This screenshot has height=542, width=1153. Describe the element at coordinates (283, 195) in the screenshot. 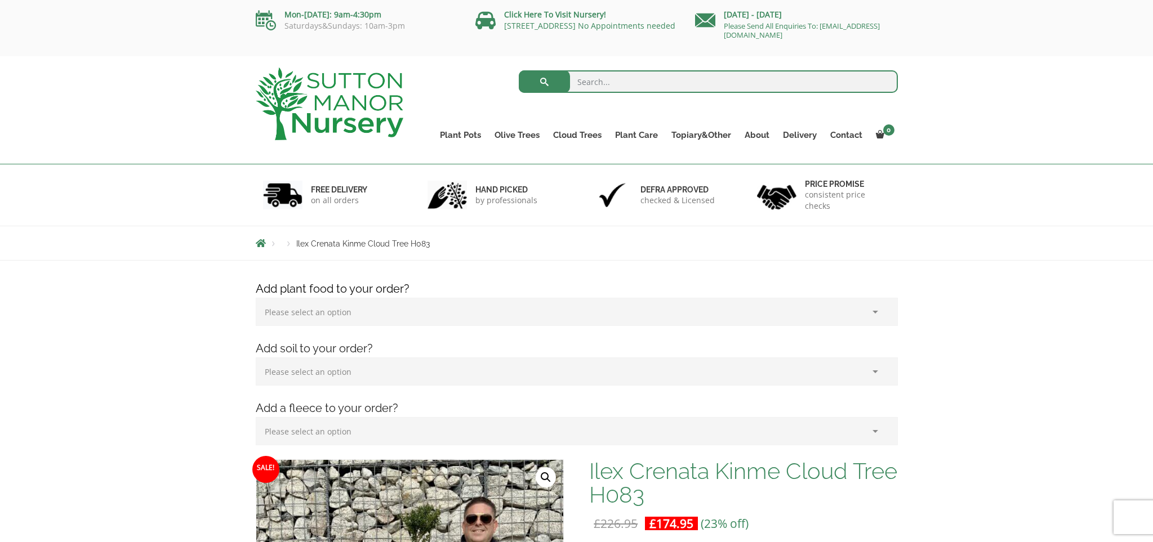

I see `img: 1.jpg` at that location.